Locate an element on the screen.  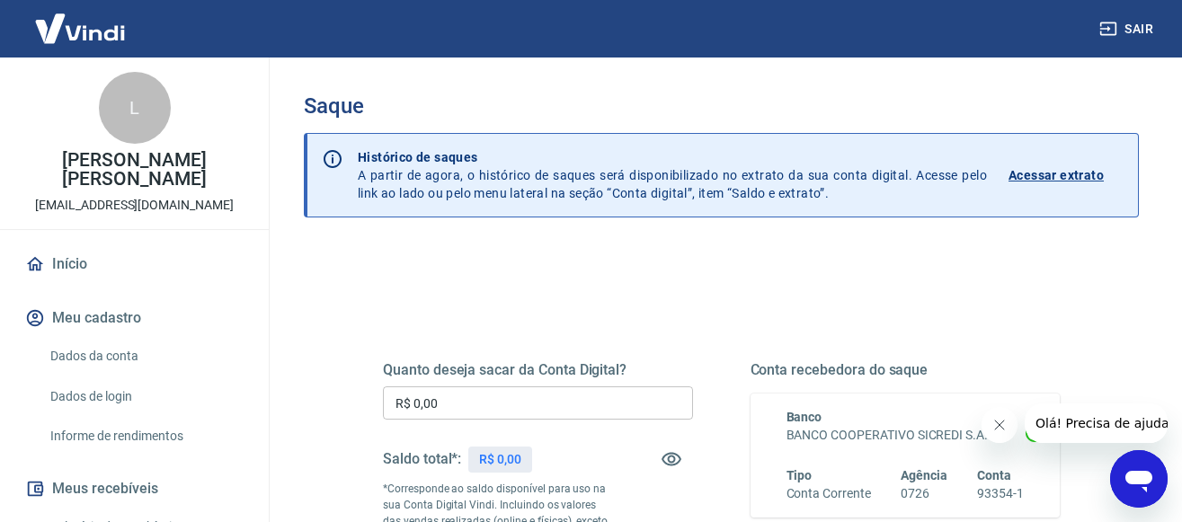
p: Acessar extrato is located at coordinates (1056, 175).